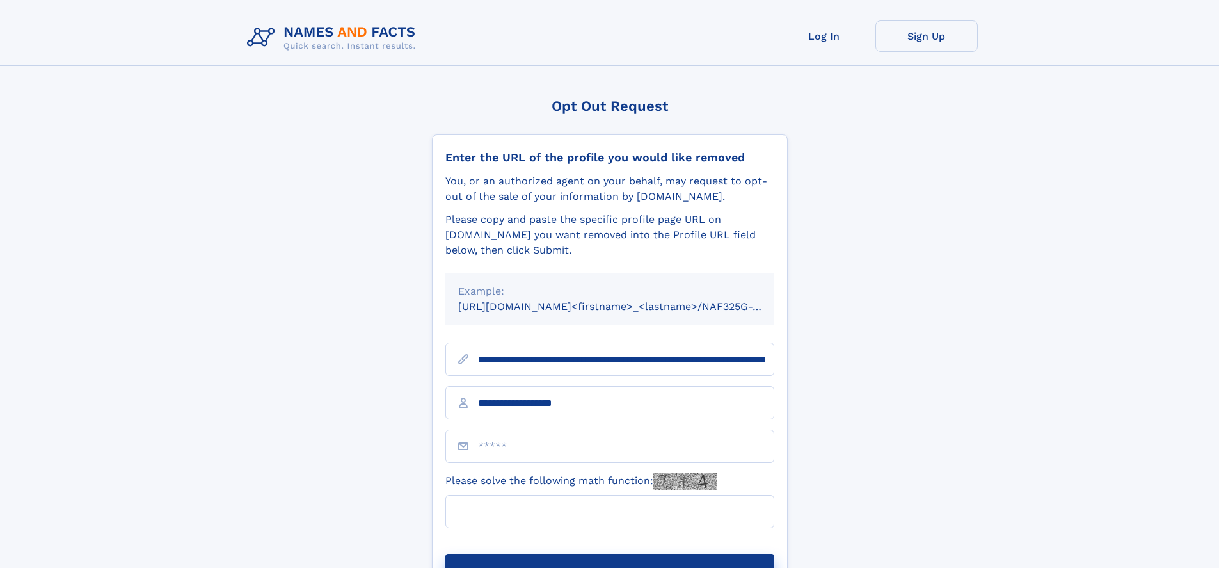  What do you see at coordinates (610, 157) in the screenshot?
I see `div: Enter the URL of the profile you would like removed` at bounding box center [610, 157].